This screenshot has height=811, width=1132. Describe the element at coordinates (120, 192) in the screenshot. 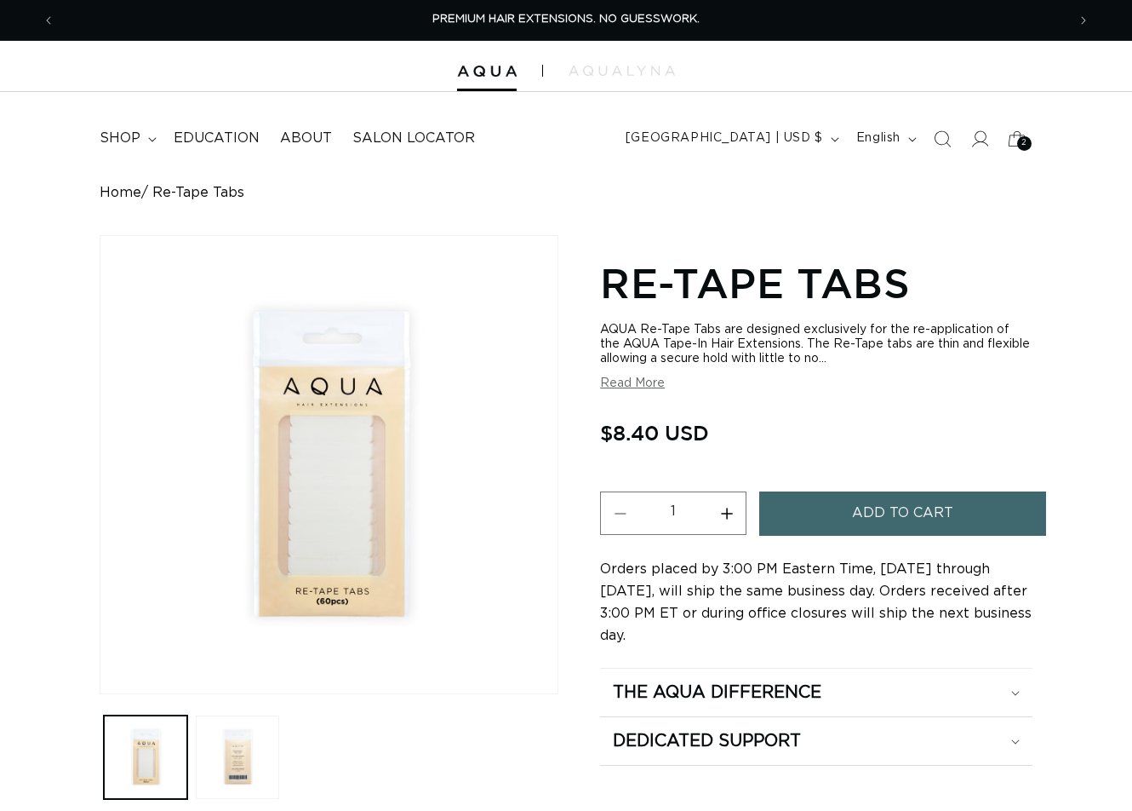

I see `a: Home` at that location.